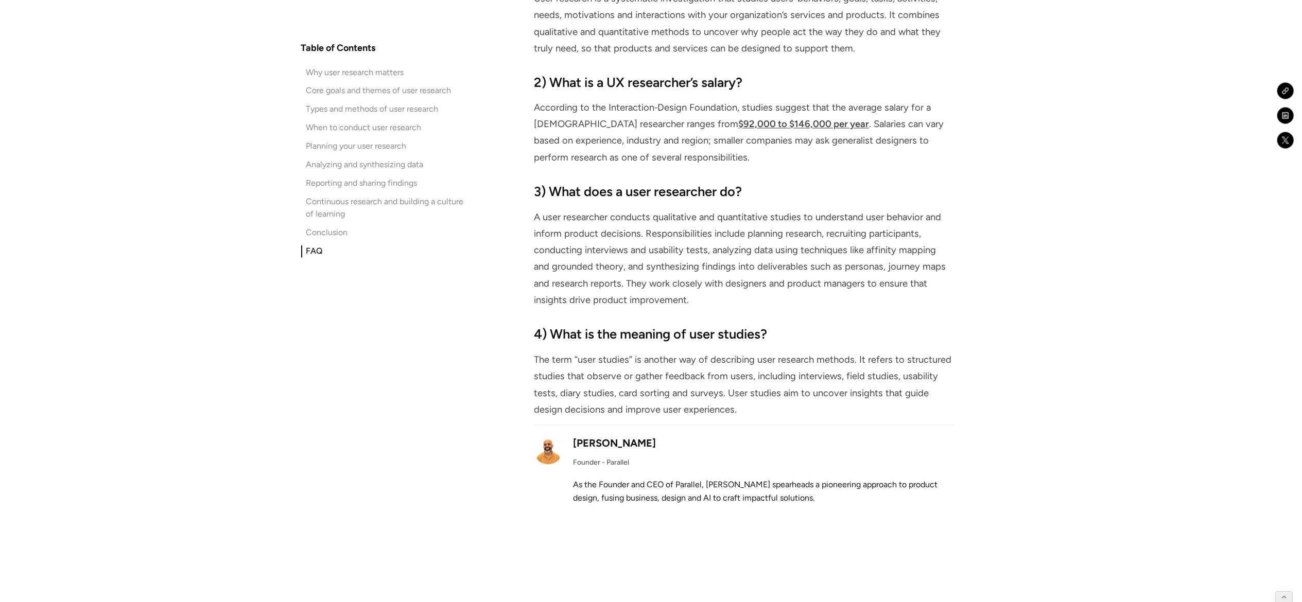  I want to click on a: Conclusion, so click(383, 233).